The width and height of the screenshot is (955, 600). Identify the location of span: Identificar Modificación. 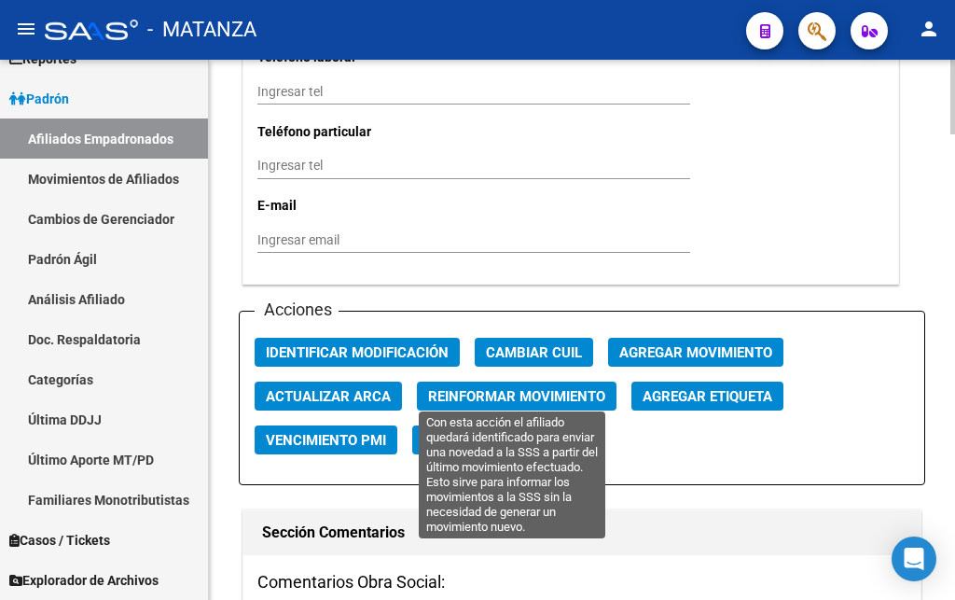
(357, 352).